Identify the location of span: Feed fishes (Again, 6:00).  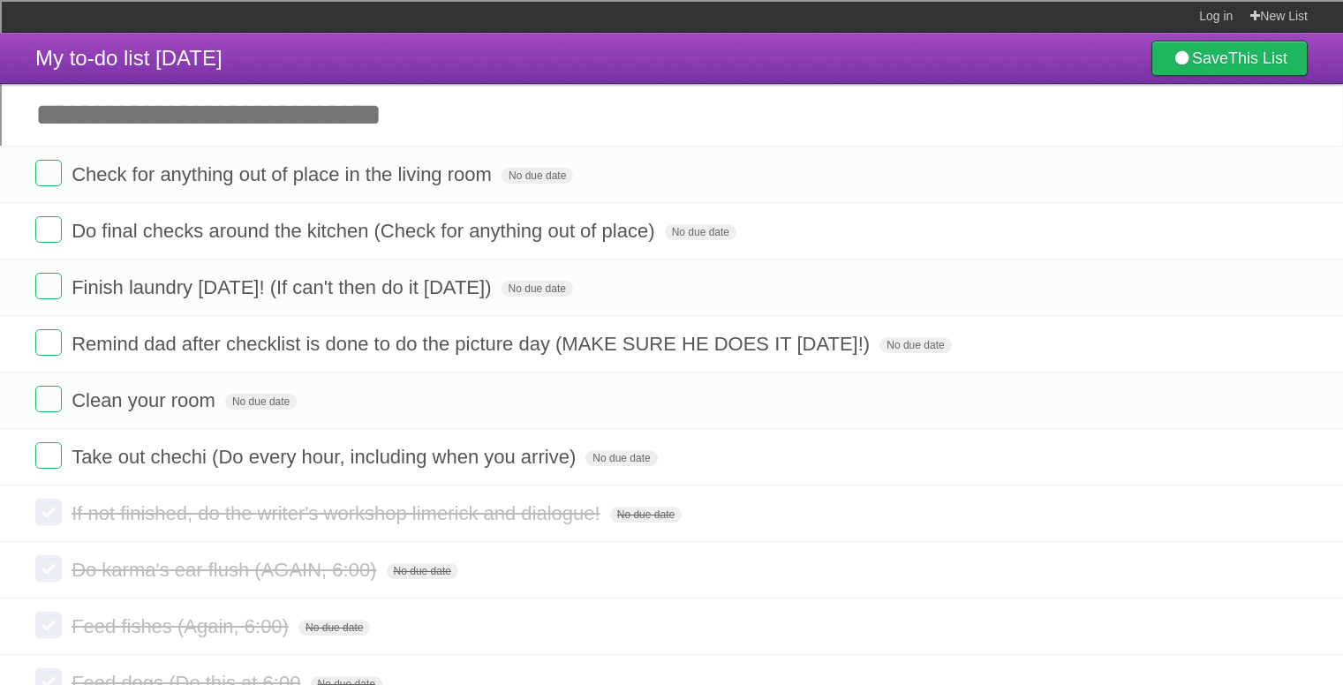
(182, 626).